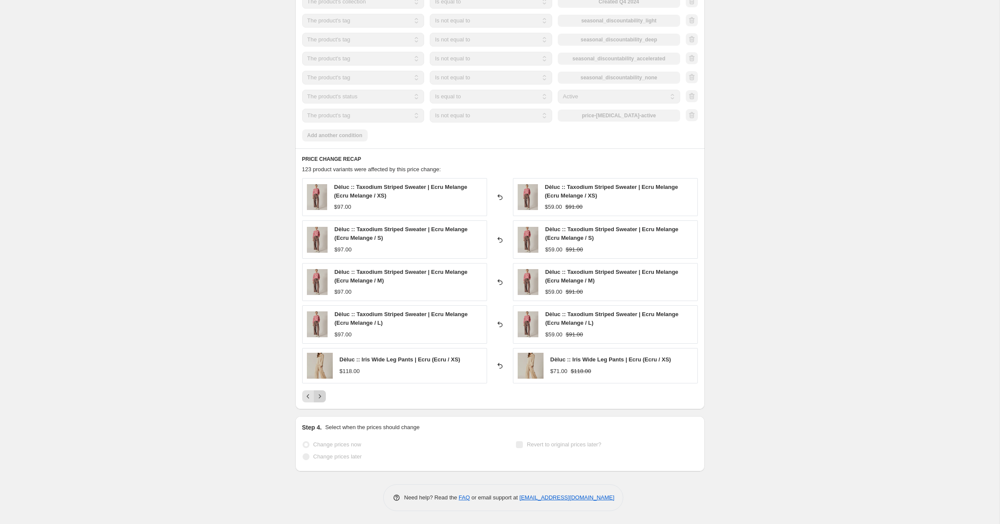 The height and width of the screenshot is (524, 1000). Describe the element at coordinates (308, 396) in the screenshot. I see `button: Previous` at that location.